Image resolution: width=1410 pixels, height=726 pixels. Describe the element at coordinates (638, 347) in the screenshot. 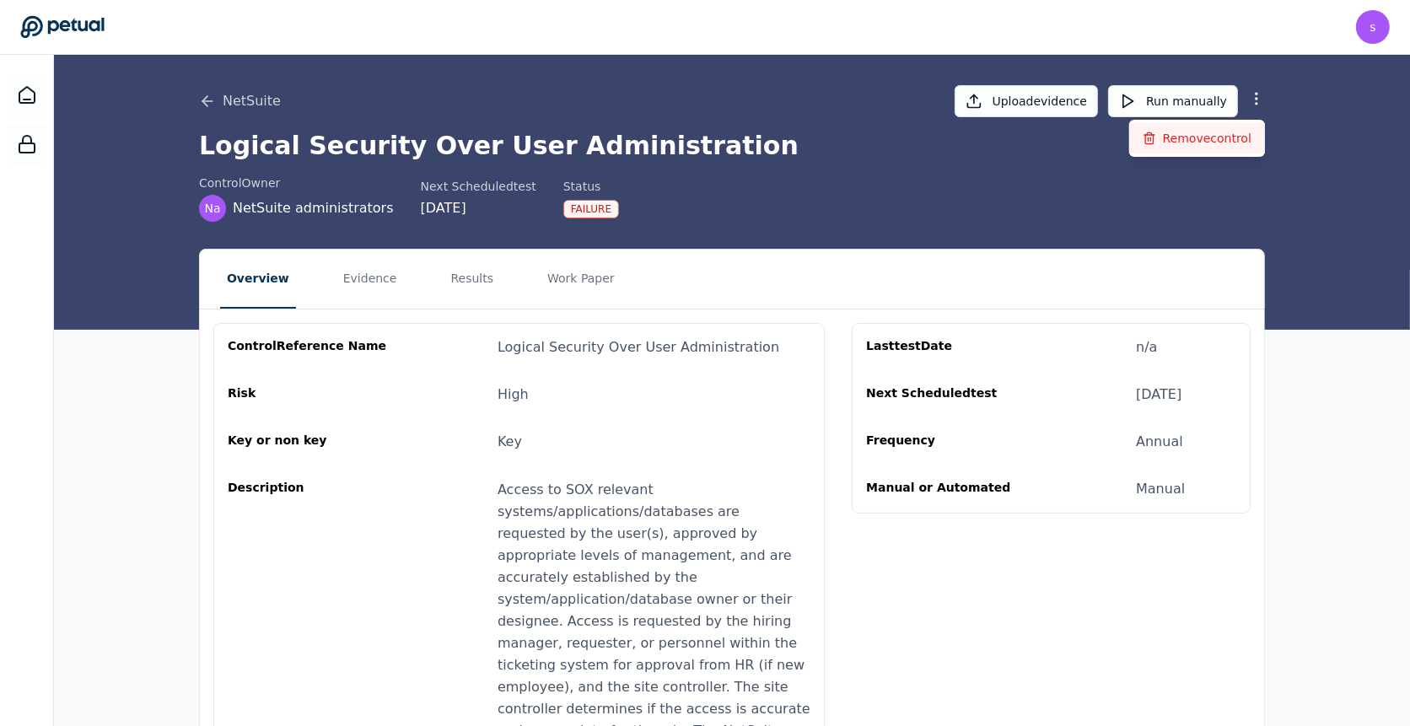

I see `div: Logical Security Over User Administration` at that location.